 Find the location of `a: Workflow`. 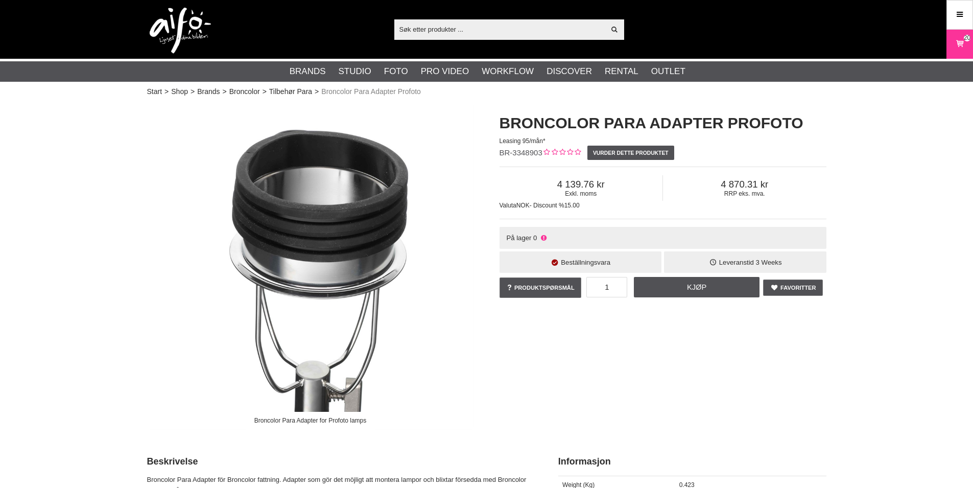

a: Workflow is located at coordinates (508, 72).